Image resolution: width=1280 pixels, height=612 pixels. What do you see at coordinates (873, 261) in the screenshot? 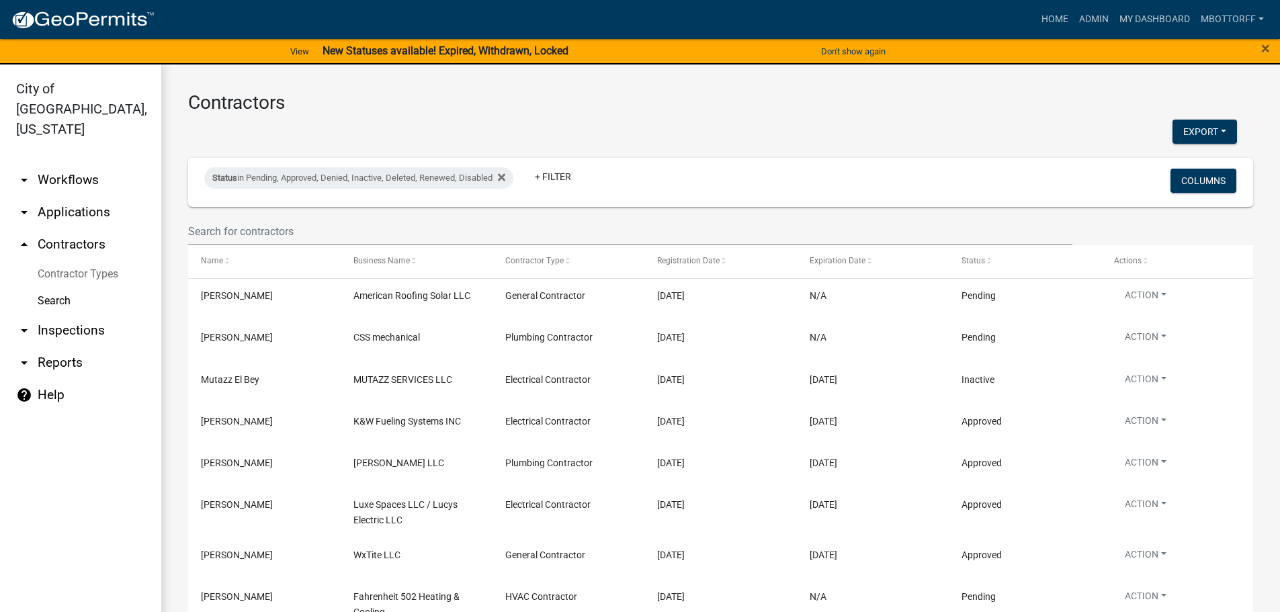
I see `datatable-header-cell: Expiration Date` at bounding box center [873, 261].